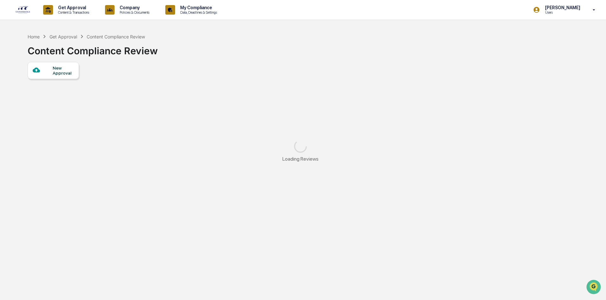 The width and height of the screenshot is (606, 300). I want to click on a: 🗄️Attestations, so click(62, 83).